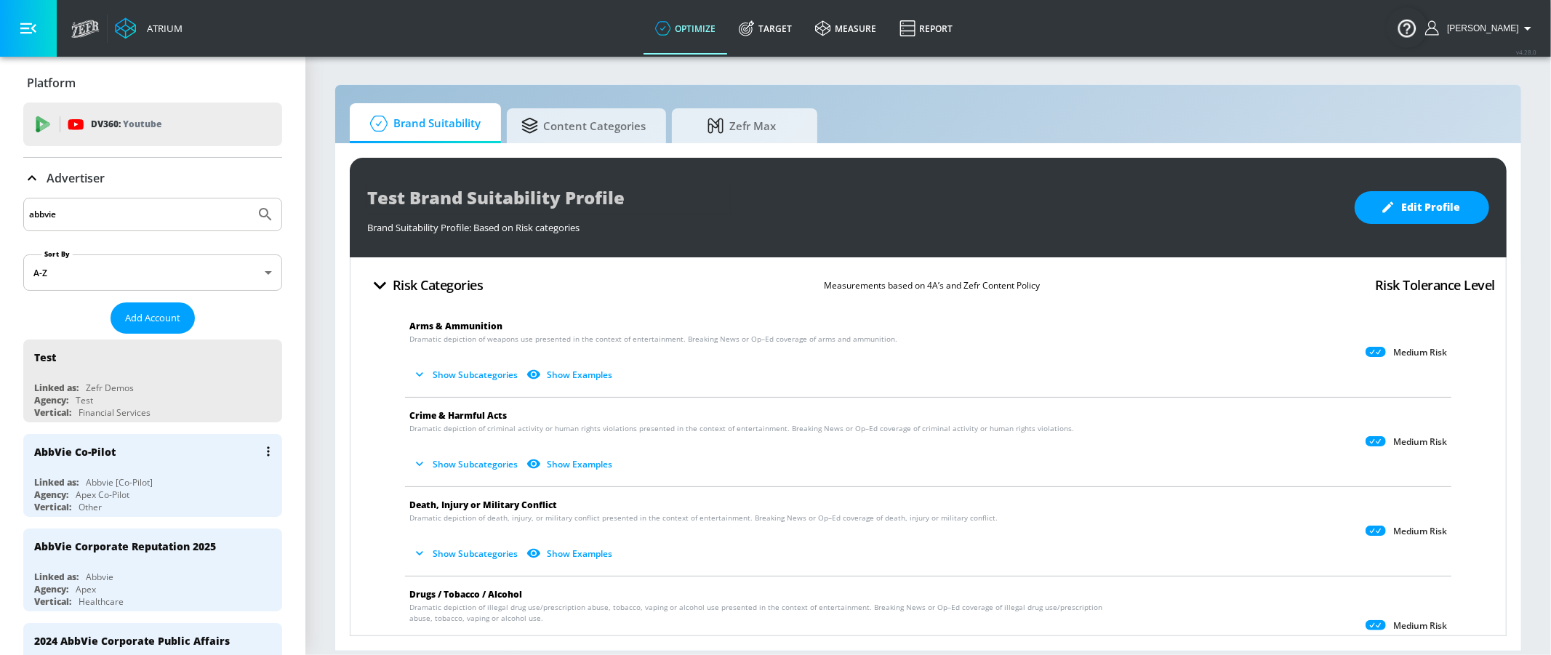 Image resolution: width=1551 pixels, height=655 pixels. Describe the element at coordinates (265, 214) in the screenshot. I see `button: Submit Search` at that location.